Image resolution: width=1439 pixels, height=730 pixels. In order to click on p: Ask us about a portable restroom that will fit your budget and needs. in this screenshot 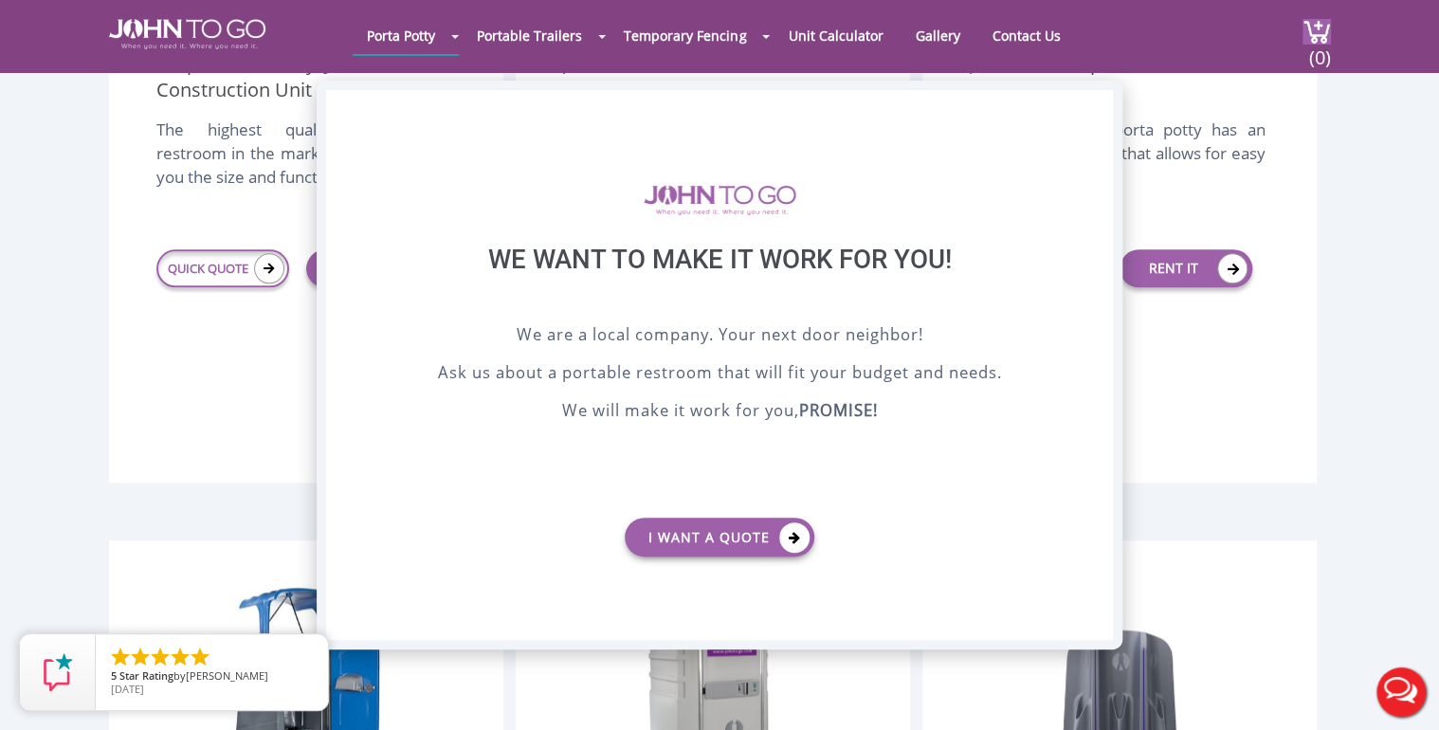, I will do `click(719, 374)`.